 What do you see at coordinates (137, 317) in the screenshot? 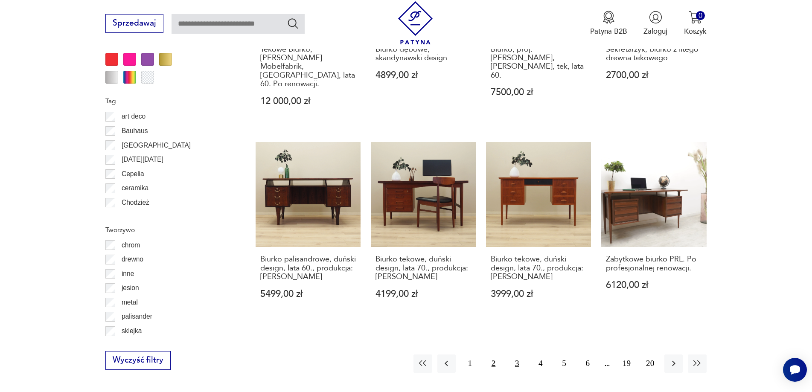
I see `p: palisander` at bounding box center [137, 317].